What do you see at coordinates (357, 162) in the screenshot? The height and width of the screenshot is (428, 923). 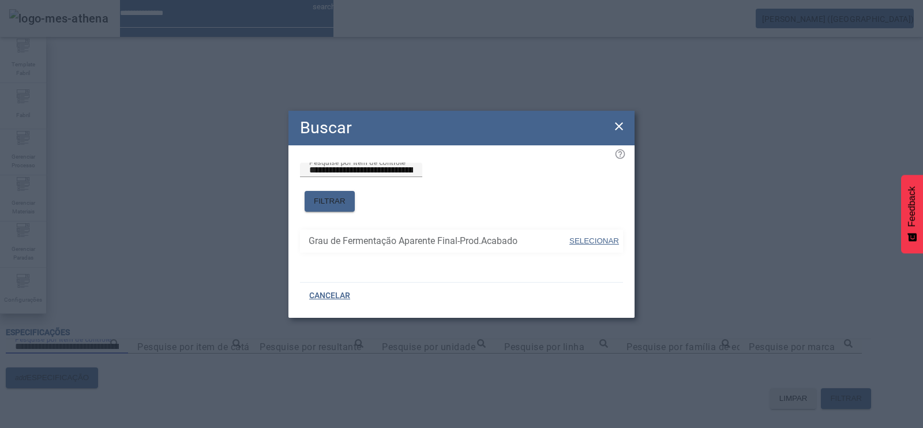 I see `mat-label: Pesquise por item de controle` at bounding box center [357, 162].